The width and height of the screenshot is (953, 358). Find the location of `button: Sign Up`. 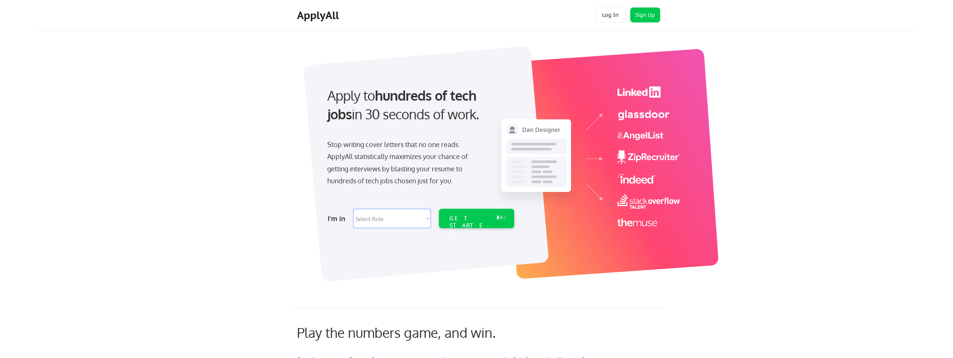

button: Sign Up is located at coordinates (645, 15).